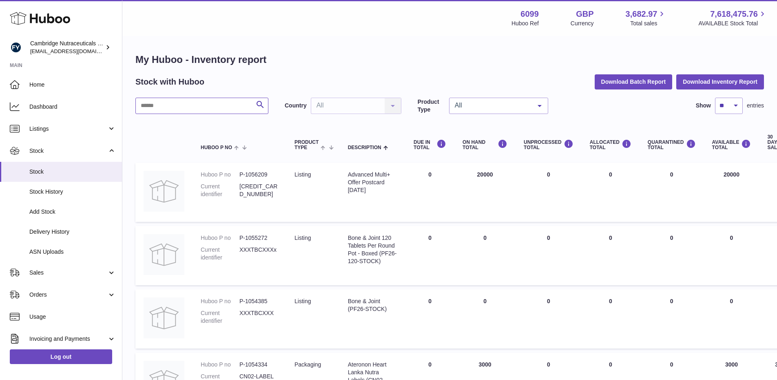  Describe the element at coordinates (61, 356) in the screenshot. I see `a: Log out` at that location.